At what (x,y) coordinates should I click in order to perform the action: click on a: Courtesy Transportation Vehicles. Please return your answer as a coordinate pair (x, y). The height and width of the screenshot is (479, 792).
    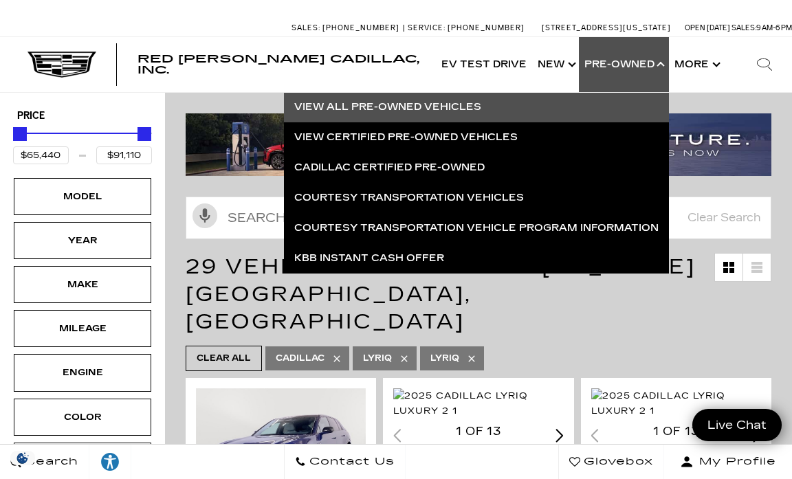
    Looking at the image, I should click on (476, 198).